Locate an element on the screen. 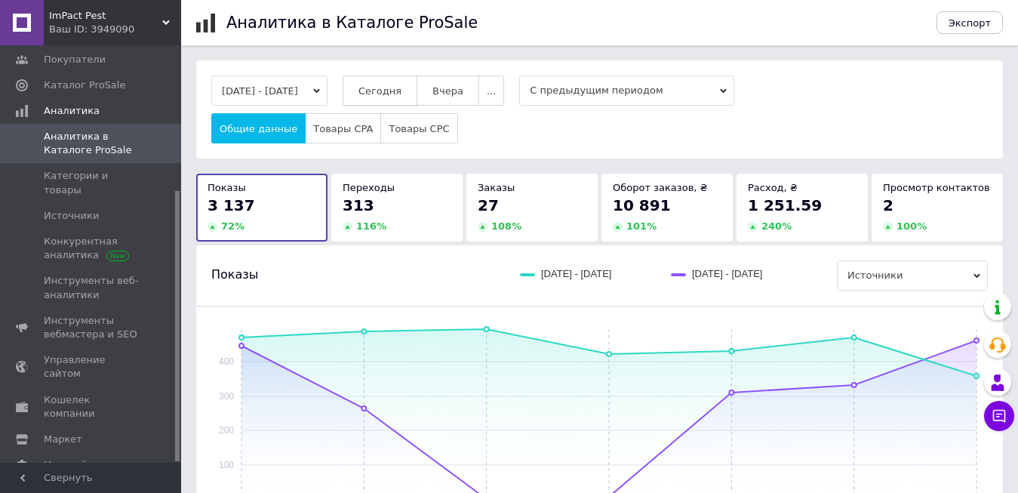 Image resolution: width=1018 pixels, height=493 pixels. span: Настройки is located at coordinates (71, 465).